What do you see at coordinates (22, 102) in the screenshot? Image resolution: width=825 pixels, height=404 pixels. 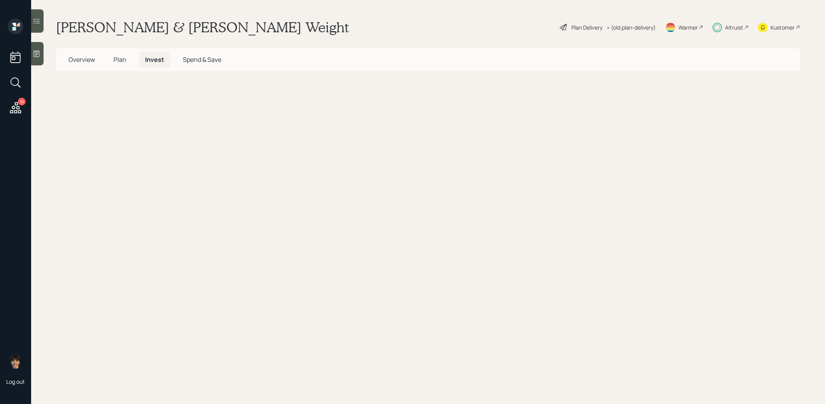 I see `div: 10` at bounding box center [22, 102].